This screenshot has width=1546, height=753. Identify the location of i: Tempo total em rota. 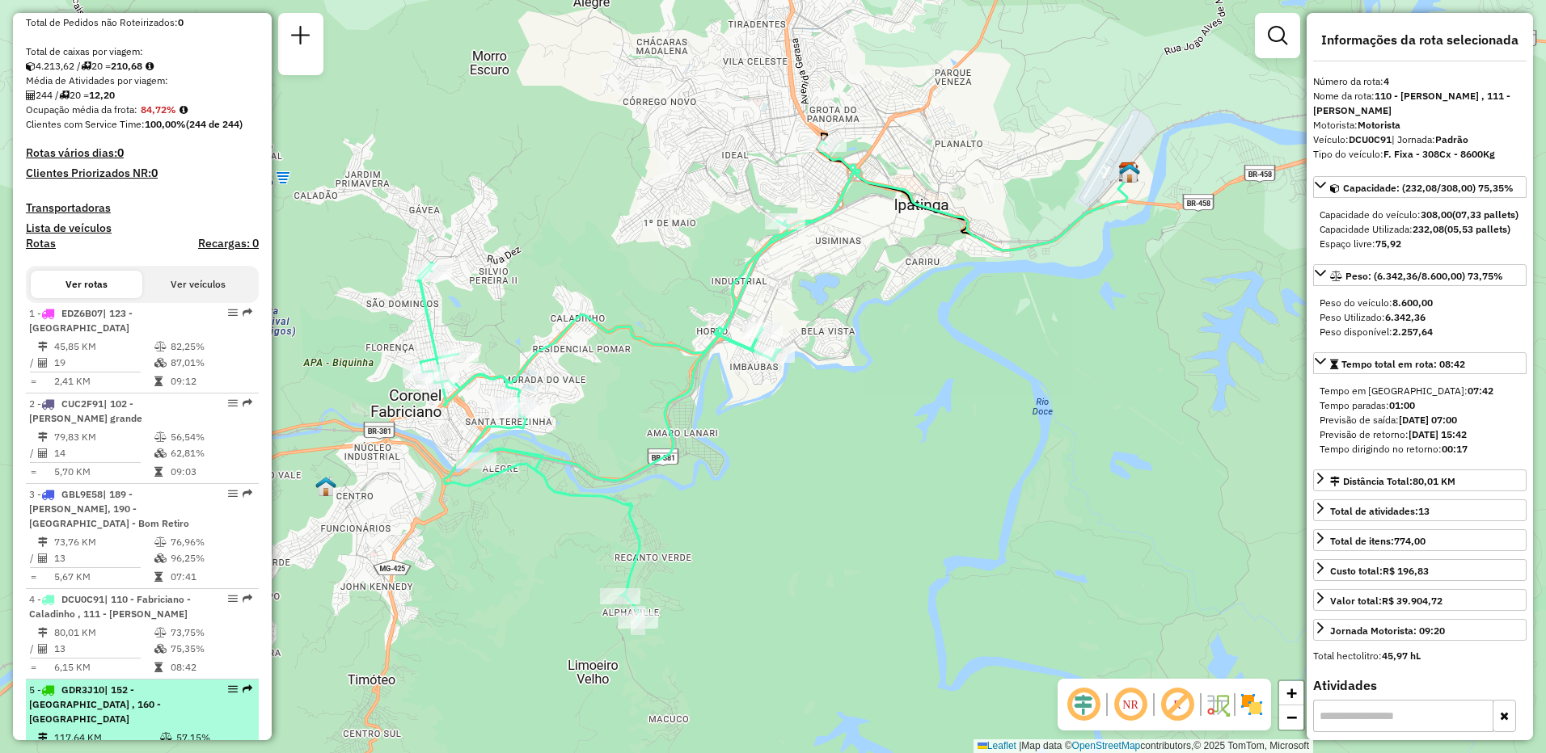
(158, 382).